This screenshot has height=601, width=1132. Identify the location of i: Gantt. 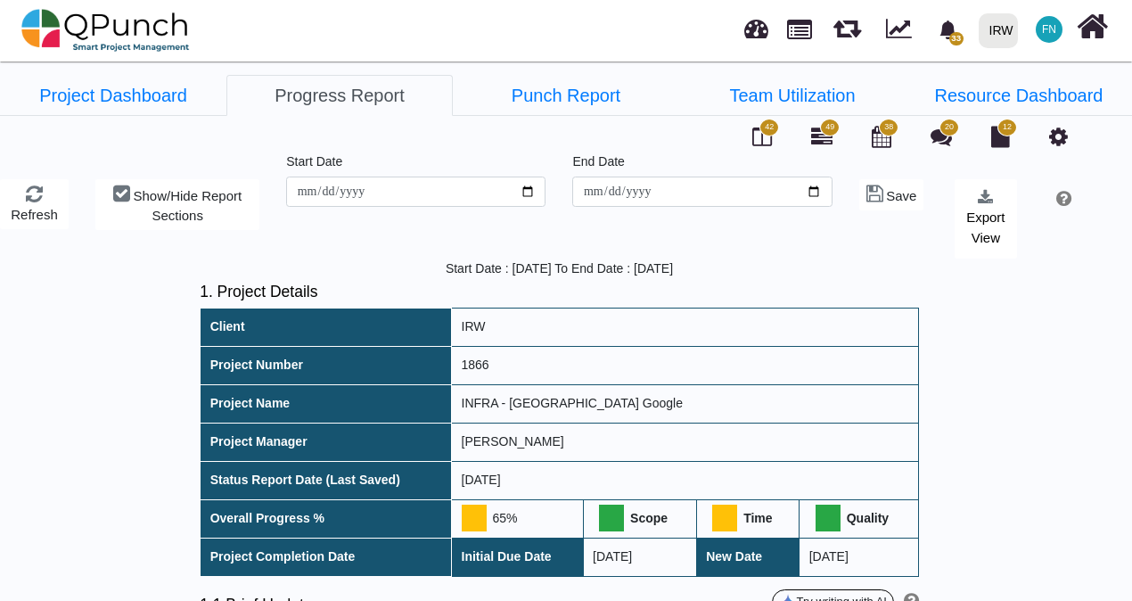
(822, 136).